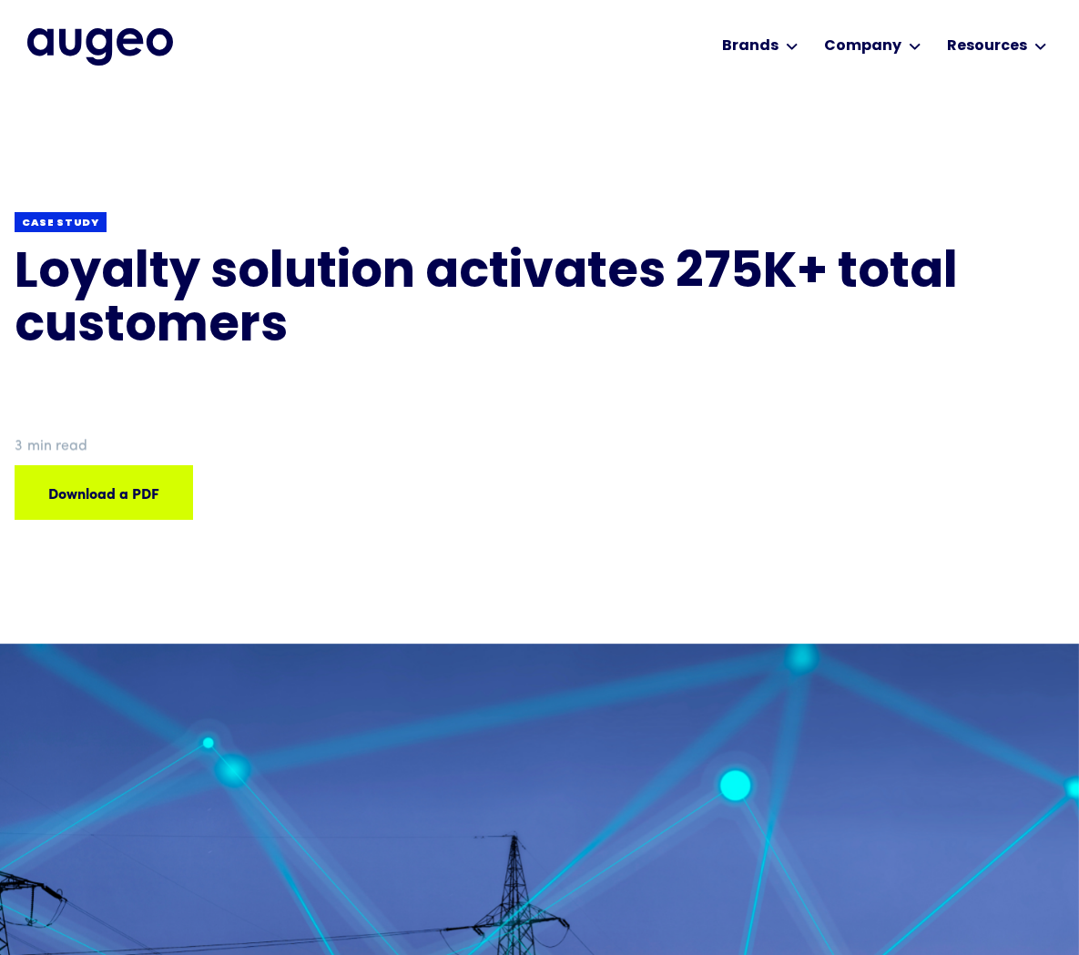 The height and width of the screenshot is (955, 1079). I want to click on h1: Loyalty solution activates 275K+ total customers, so click(539, 301).